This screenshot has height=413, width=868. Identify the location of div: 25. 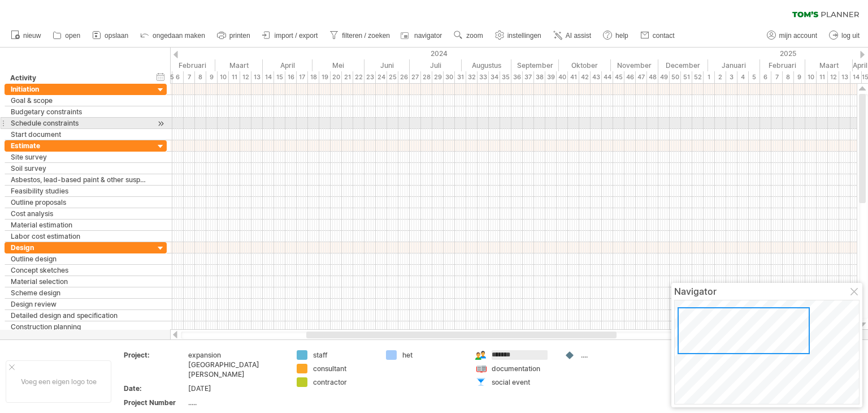
(393, 77).